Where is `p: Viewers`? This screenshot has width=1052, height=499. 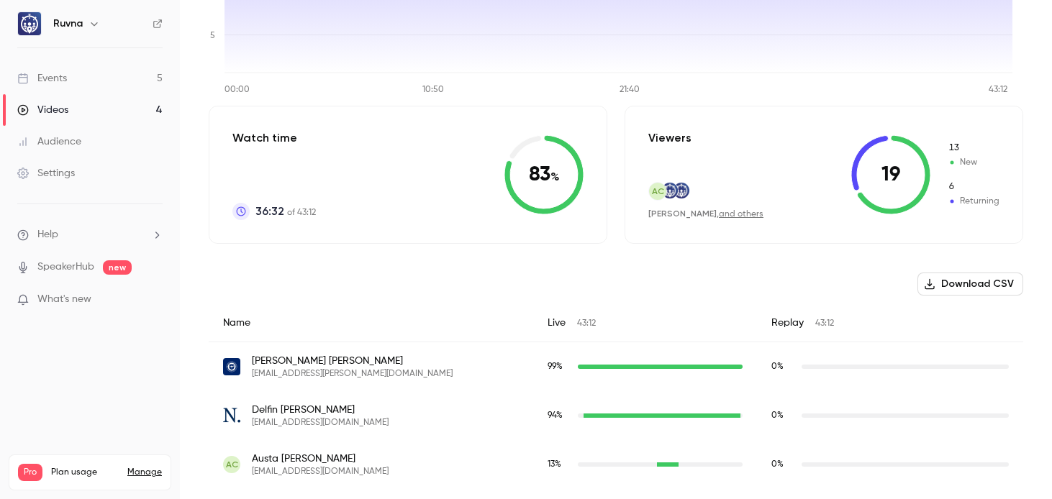 p: Viewers is located at coordinates (670, 138).